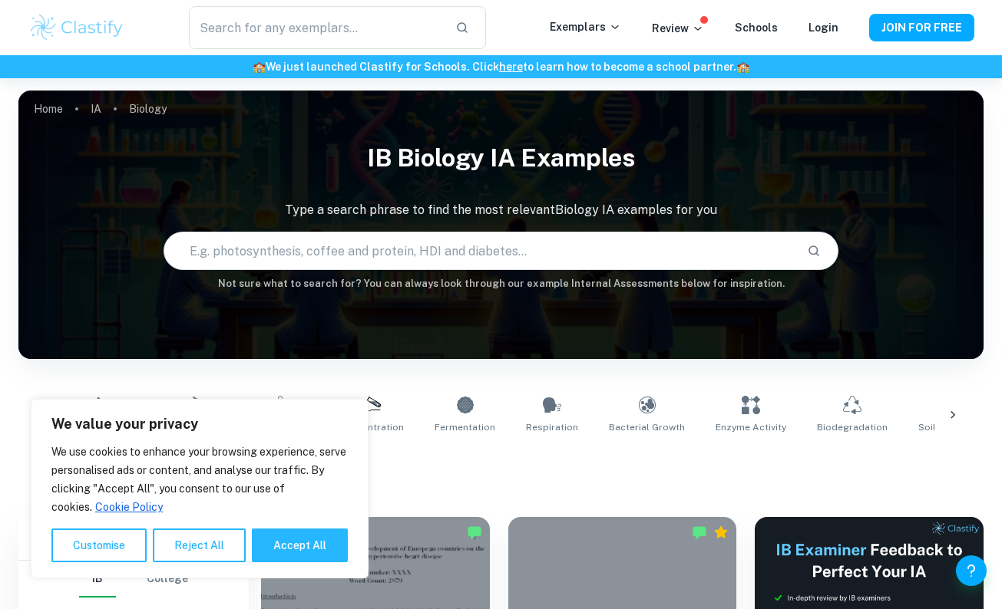  What do you see at coordinates (134, 539) in the screenshot?
I see `h6: Filter exemplars` at bounding box center [134, 539].